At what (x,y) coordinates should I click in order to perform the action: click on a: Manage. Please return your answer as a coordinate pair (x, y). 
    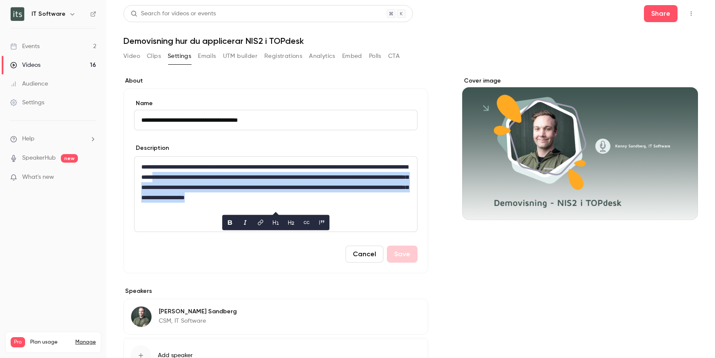
    Looking at the image, I should click on (86, 342).